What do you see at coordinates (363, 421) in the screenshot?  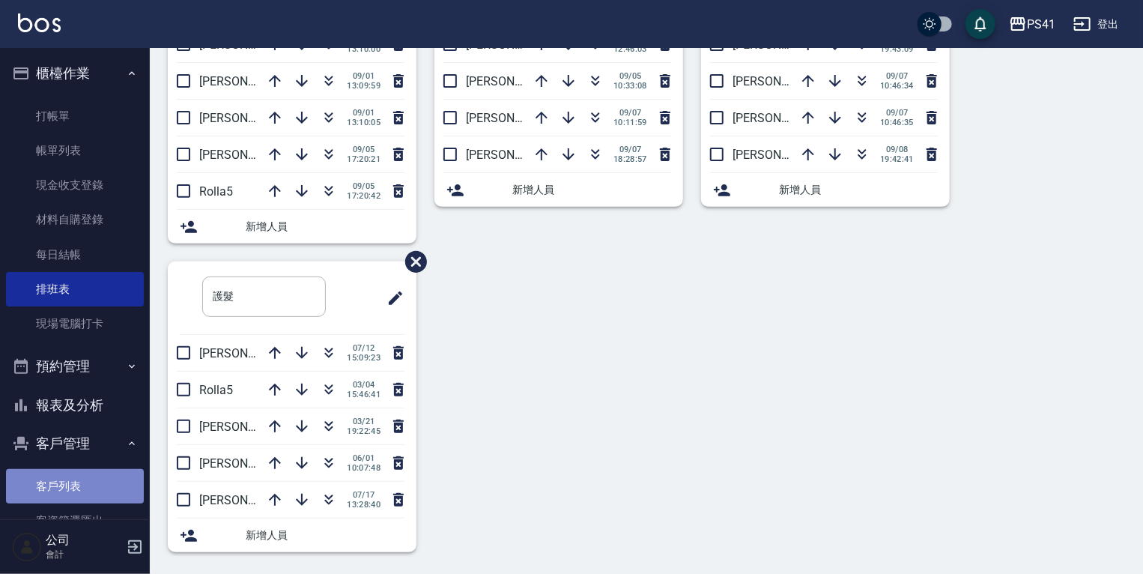 I see `span: 03/21` at bounding box center [363, 421].